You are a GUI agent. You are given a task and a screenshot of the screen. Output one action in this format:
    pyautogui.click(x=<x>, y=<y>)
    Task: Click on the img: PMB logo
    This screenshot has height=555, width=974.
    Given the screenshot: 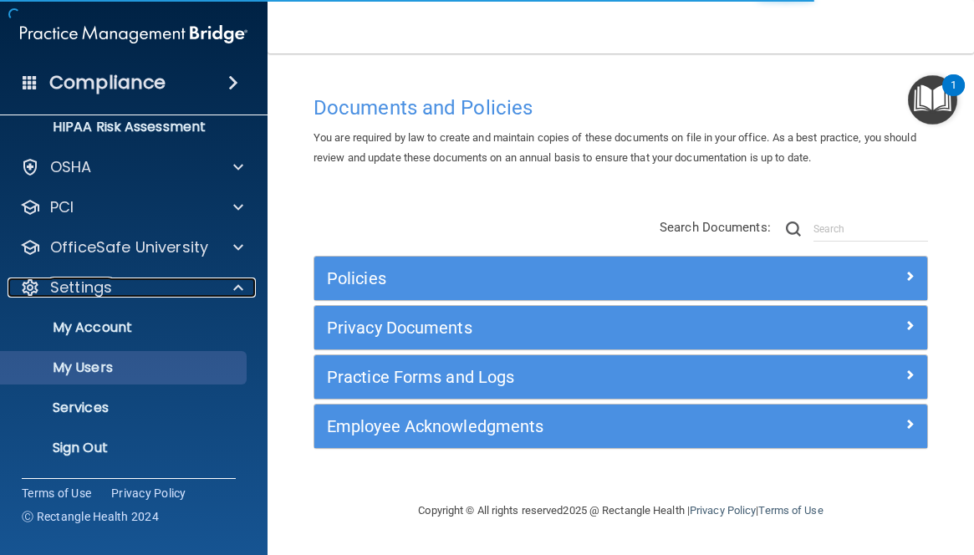 What is the action you would take?
    pyautogui.click(x=134, y=34)
    